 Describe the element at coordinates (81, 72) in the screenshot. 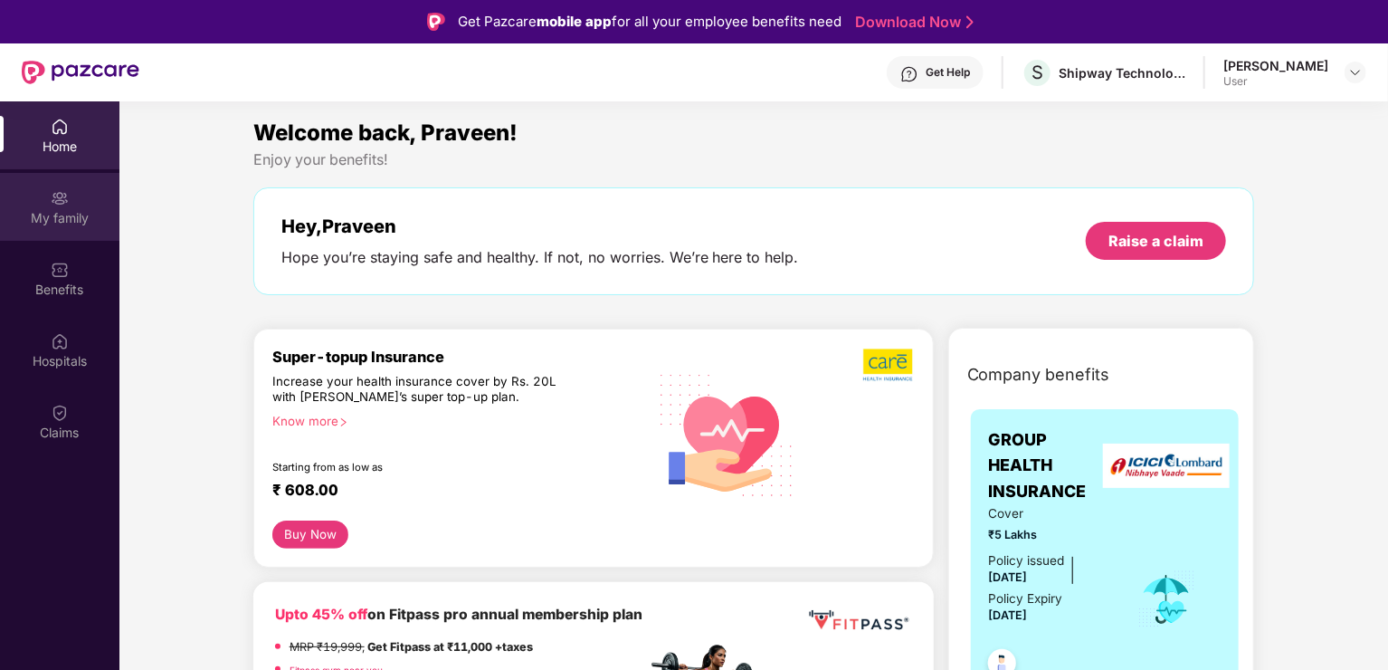

I see `img: New Pazcare Logo` at that location.